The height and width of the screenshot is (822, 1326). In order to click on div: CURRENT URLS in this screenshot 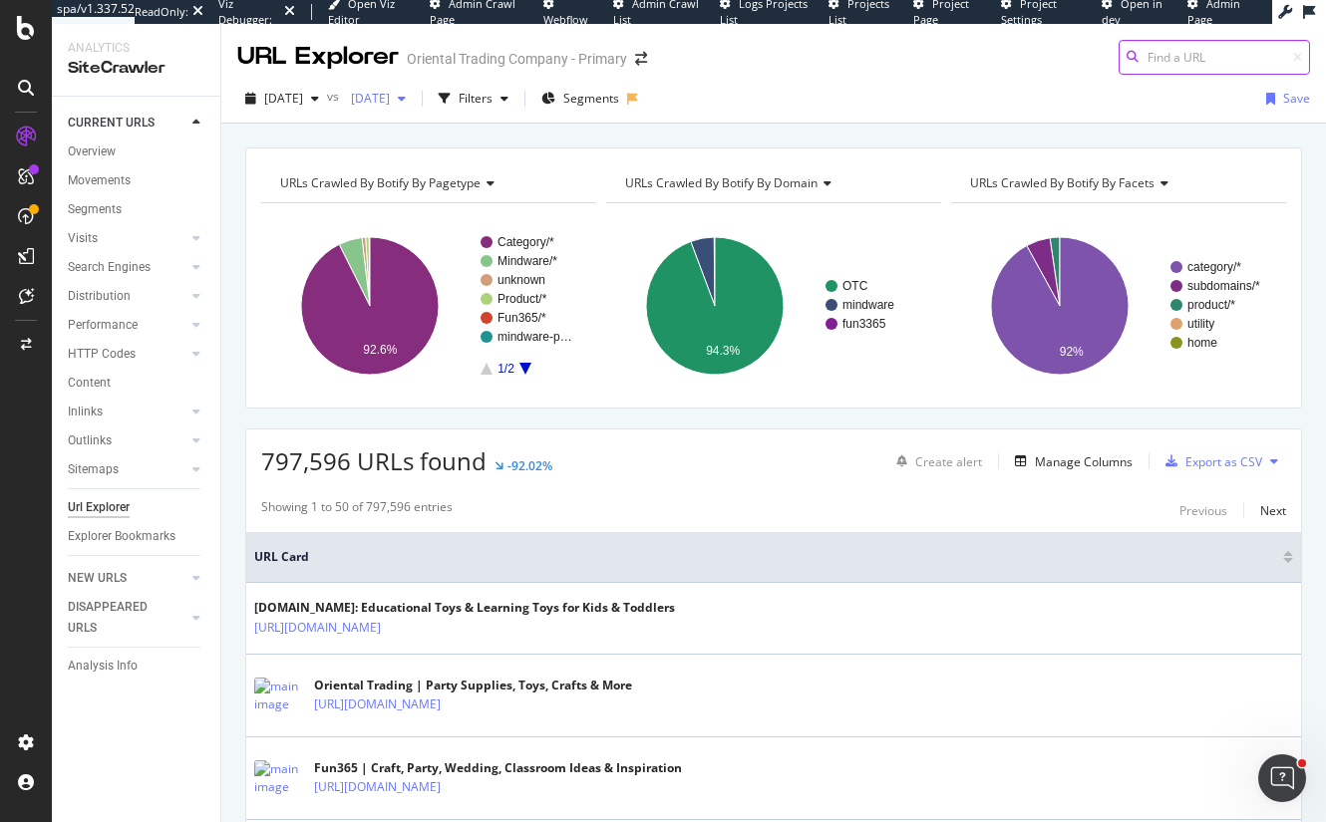, I will do `click(111, 123)`.